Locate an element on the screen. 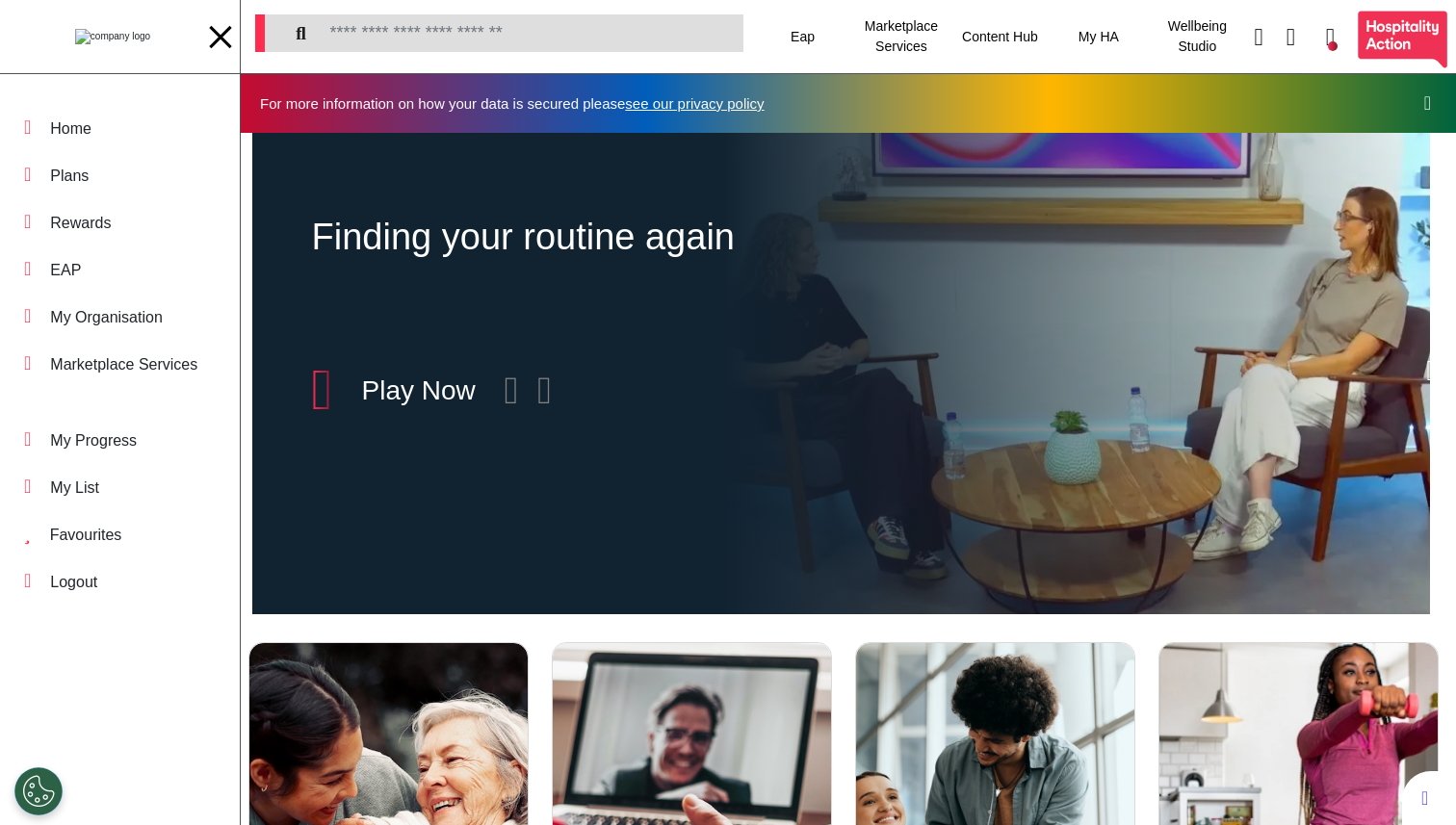  div: Favourites is located at coordinates (86, 535).